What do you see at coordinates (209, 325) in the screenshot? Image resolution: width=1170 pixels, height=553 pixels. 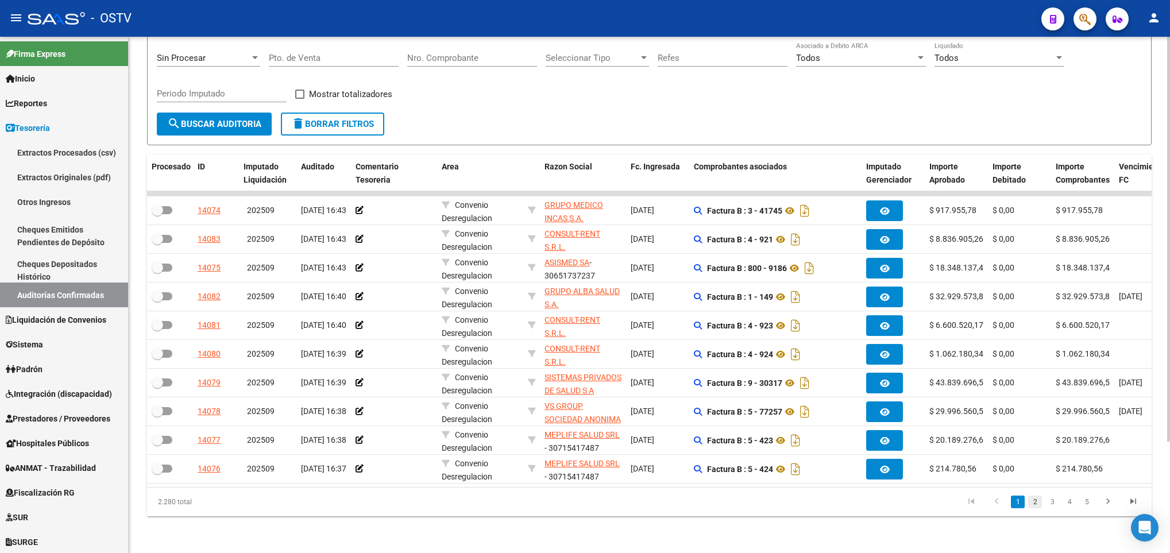 I see `div: 14081` at bounding box center [209, 325].